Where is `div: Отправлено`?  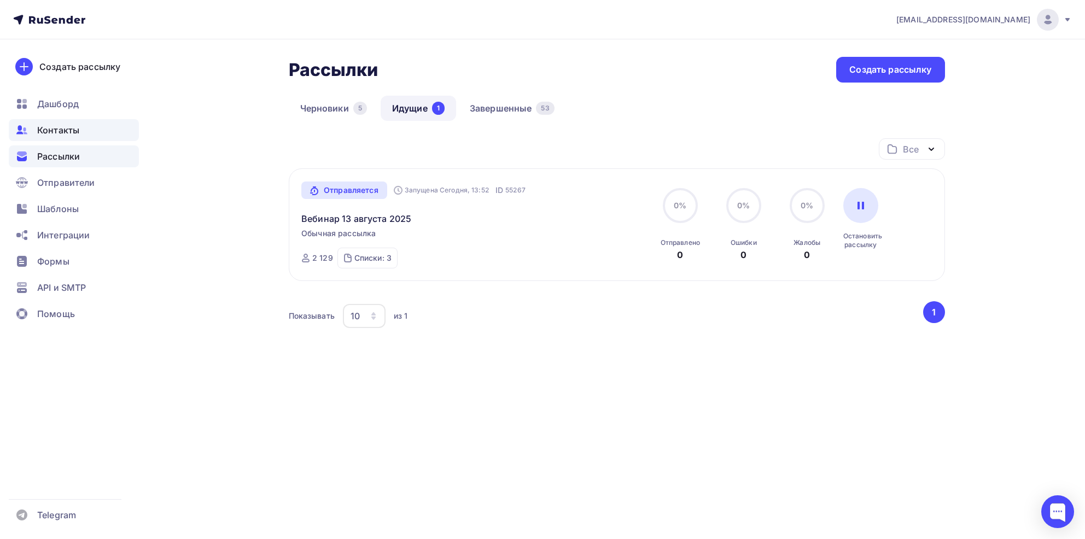
div: Отправлено is located at coordinates (680, 243).